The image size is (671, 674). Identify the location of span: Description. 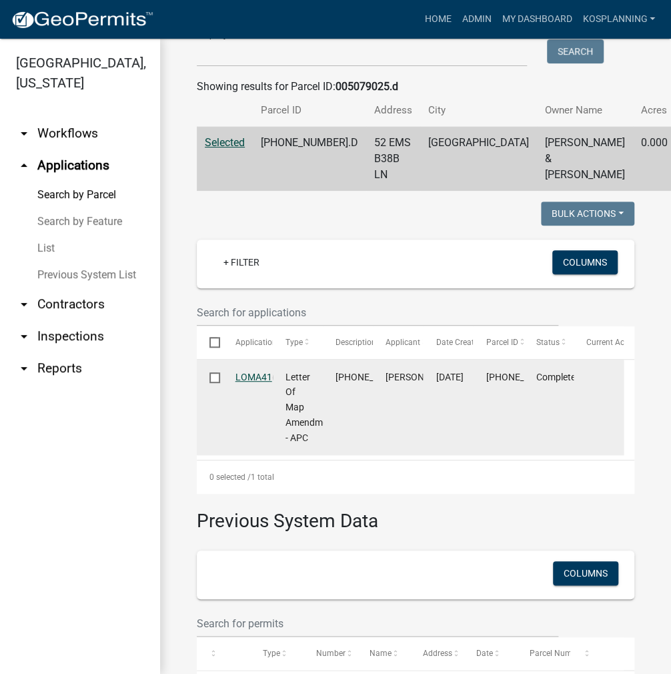
(356, 342).